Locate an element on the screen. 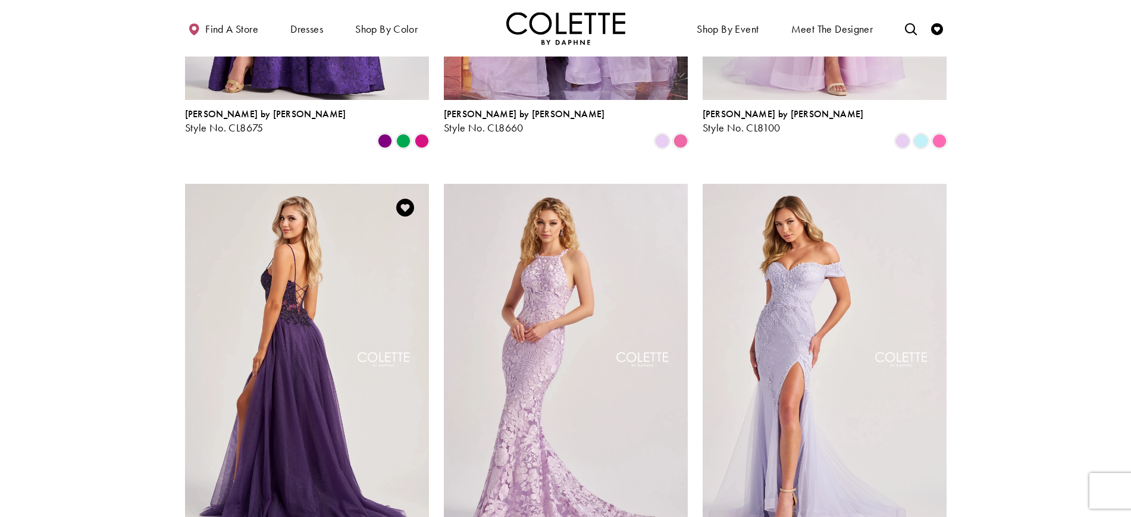 Image resolution: width=1131 pixels, height=517 pixels. i: Fuchsia is located at coordinates (422, 141).